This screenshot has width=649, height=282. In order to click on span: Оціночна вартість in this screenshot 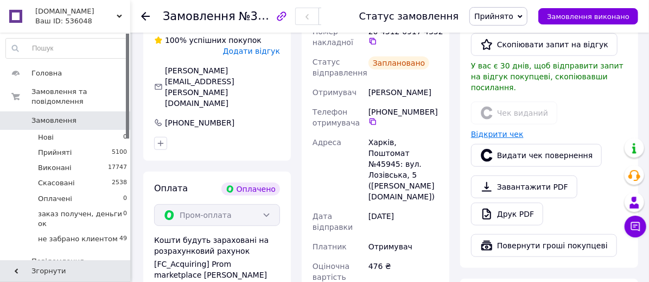, I will do `click(331, 271)`.